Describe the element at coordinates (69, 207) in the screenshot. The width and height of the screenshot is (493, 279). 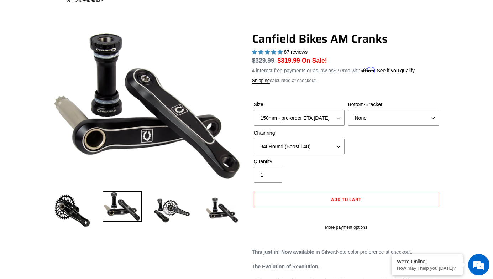
I see `textarea: Type your message and hit 'Enter'` at that location.